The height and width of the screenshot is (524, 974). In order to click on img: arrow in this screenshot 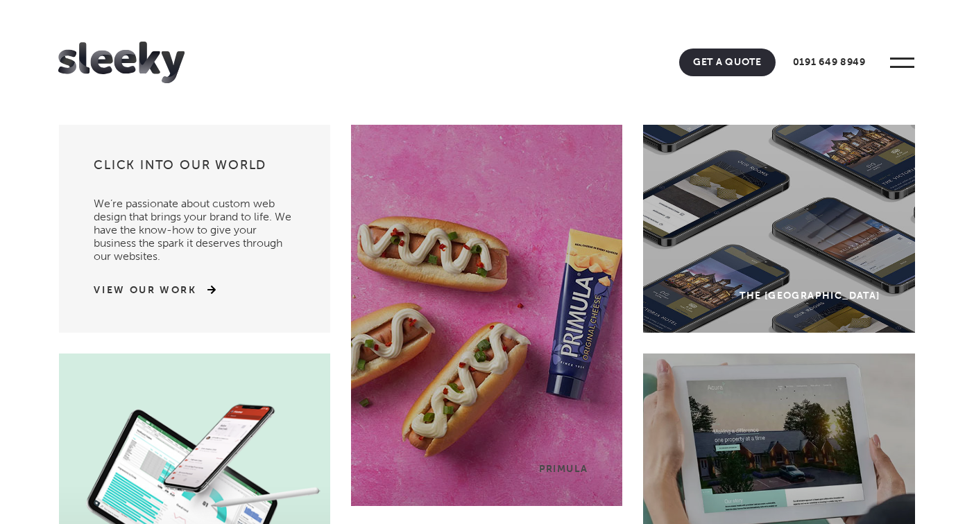, I will do `click(206, 290)`.